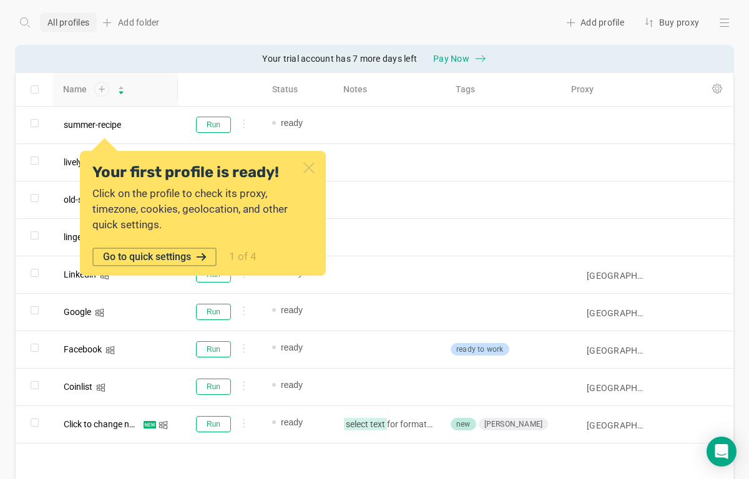  What do you see at coordinates (77, 312) in the screenshot?
I see `div: Google` at bounding box center [77, 312].